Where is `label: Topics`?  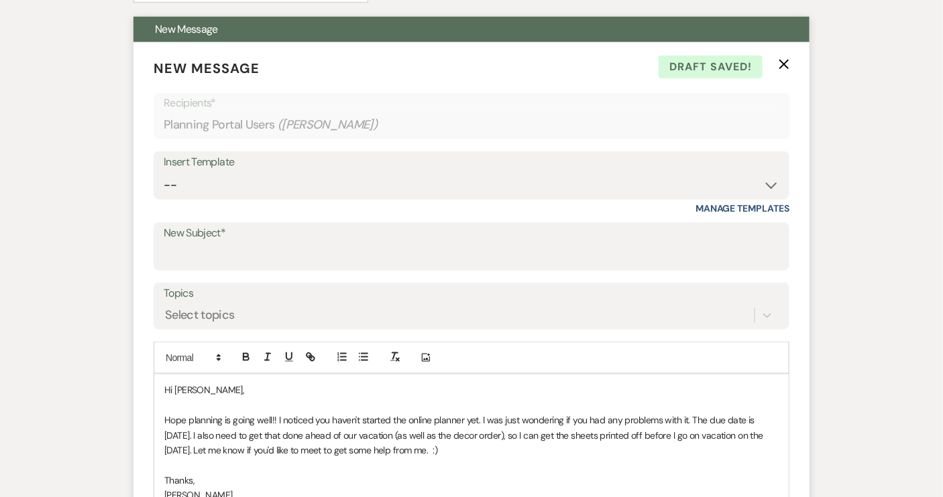 label: Topics is located at coordinates (471, 294).